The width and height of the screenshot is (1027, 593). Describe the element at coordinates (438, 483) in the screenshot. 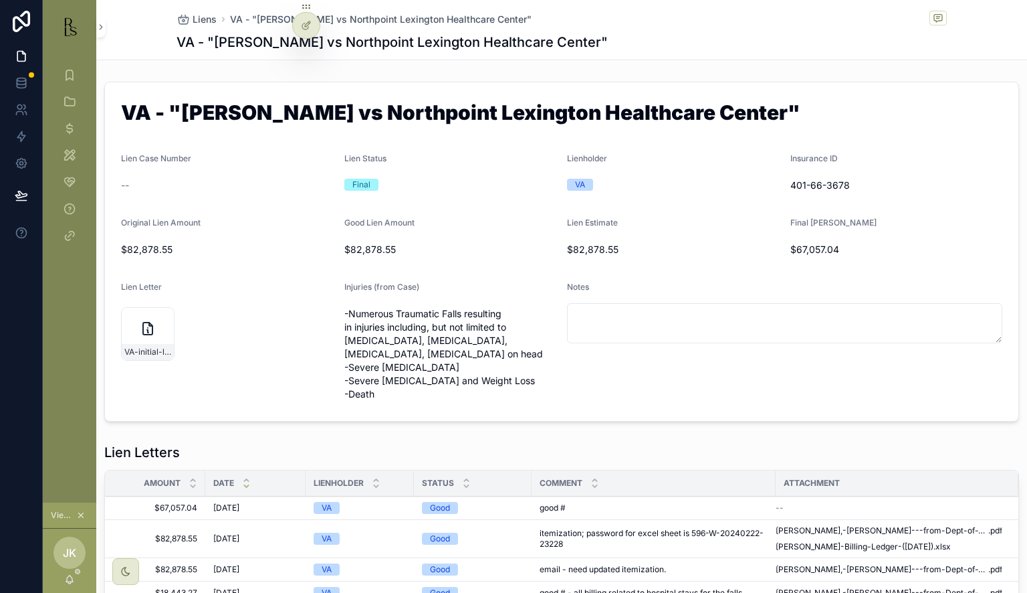

I see `span: Status` at that location.